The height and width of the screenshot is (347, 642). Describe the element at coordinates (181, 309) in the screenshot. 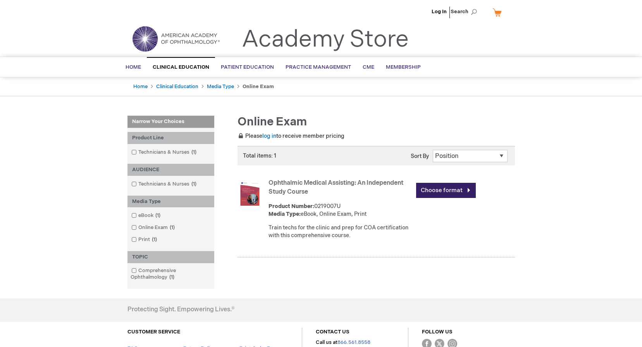

I see `h4: Protecting Sight. Empowering Lives.®` at that location.